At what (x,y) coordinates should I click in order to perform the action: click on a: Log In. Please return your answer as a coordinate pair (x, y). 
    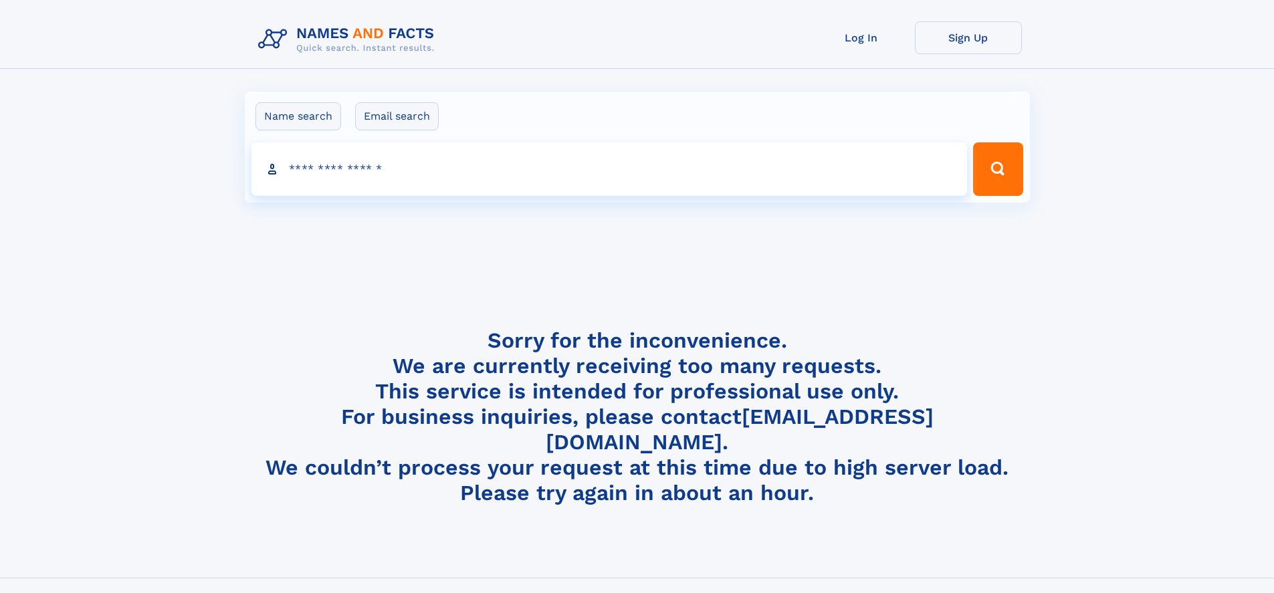
    Looking at the image, I should click on (862, 37).